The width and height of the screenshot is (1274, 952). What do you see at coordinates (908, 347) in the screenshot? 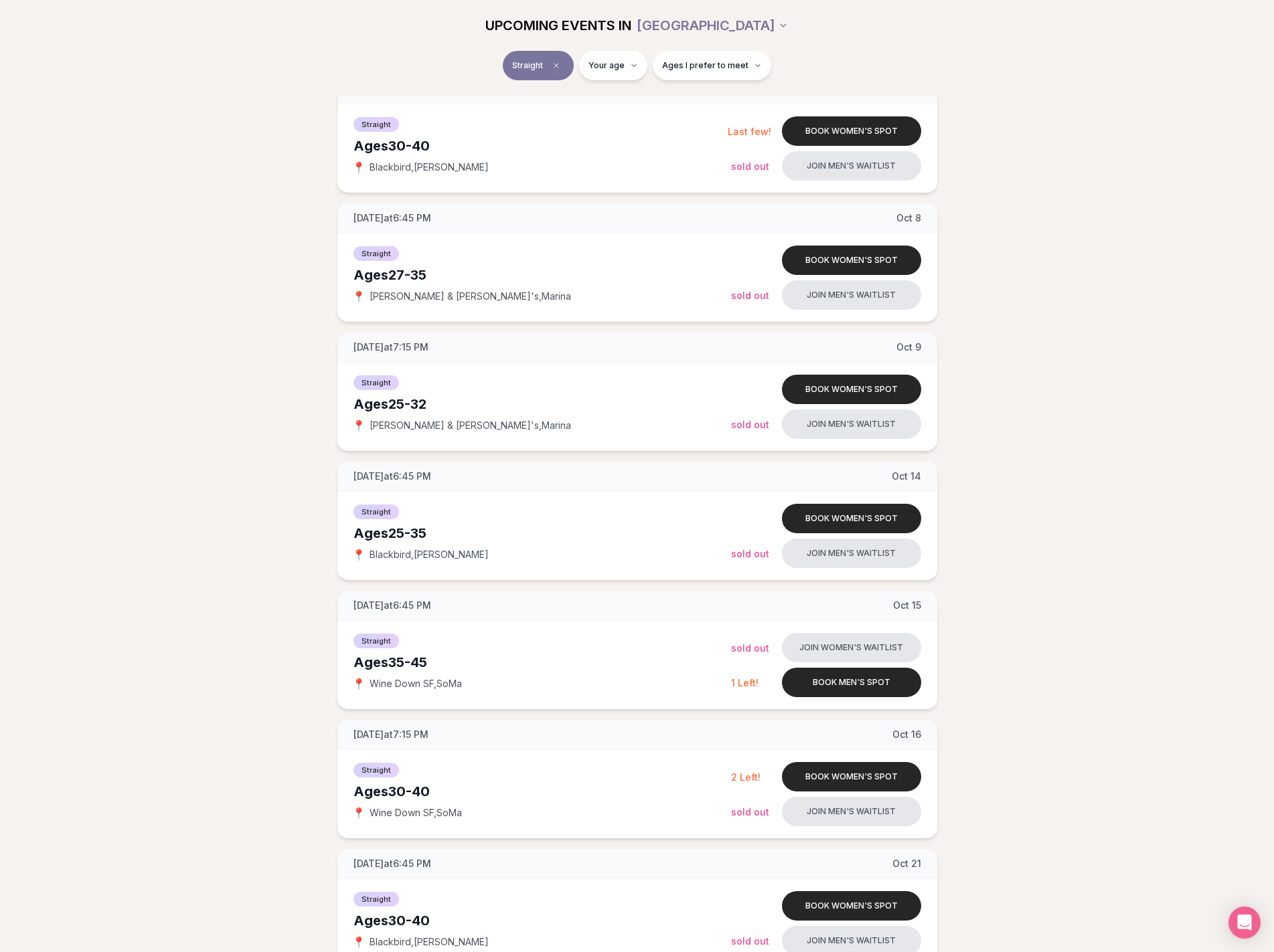
I see `span: Oct 9` at bounding box center [908, 347].